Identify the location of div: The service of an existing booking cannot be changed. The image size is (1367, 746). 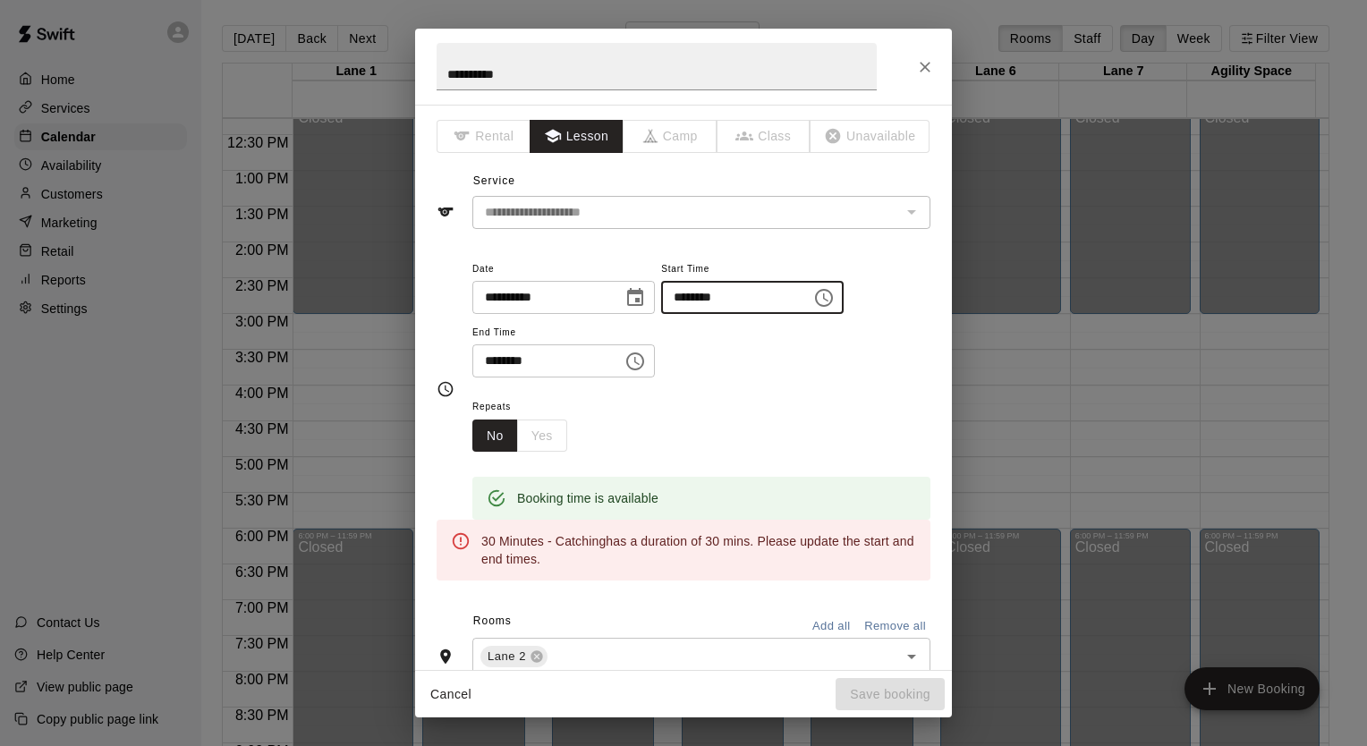
(702, 212).